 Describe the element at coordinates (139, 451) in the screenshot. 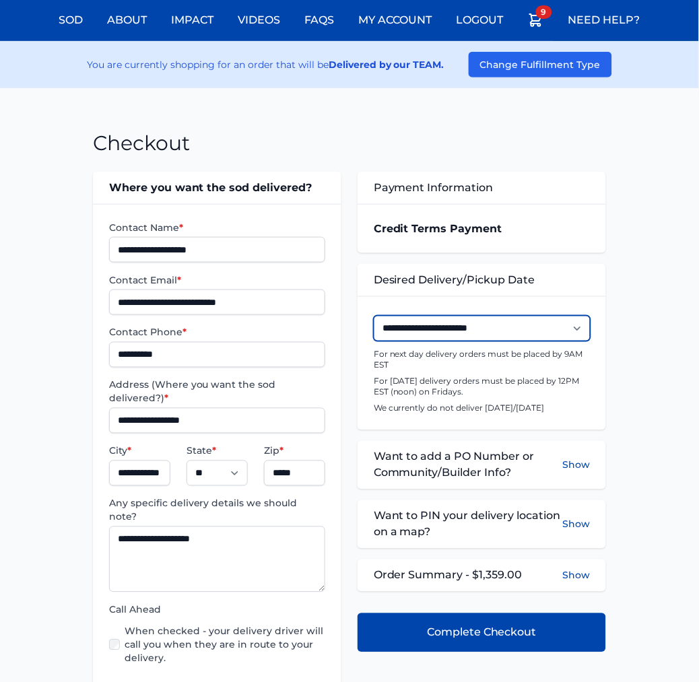

I see `label: City` at that location.